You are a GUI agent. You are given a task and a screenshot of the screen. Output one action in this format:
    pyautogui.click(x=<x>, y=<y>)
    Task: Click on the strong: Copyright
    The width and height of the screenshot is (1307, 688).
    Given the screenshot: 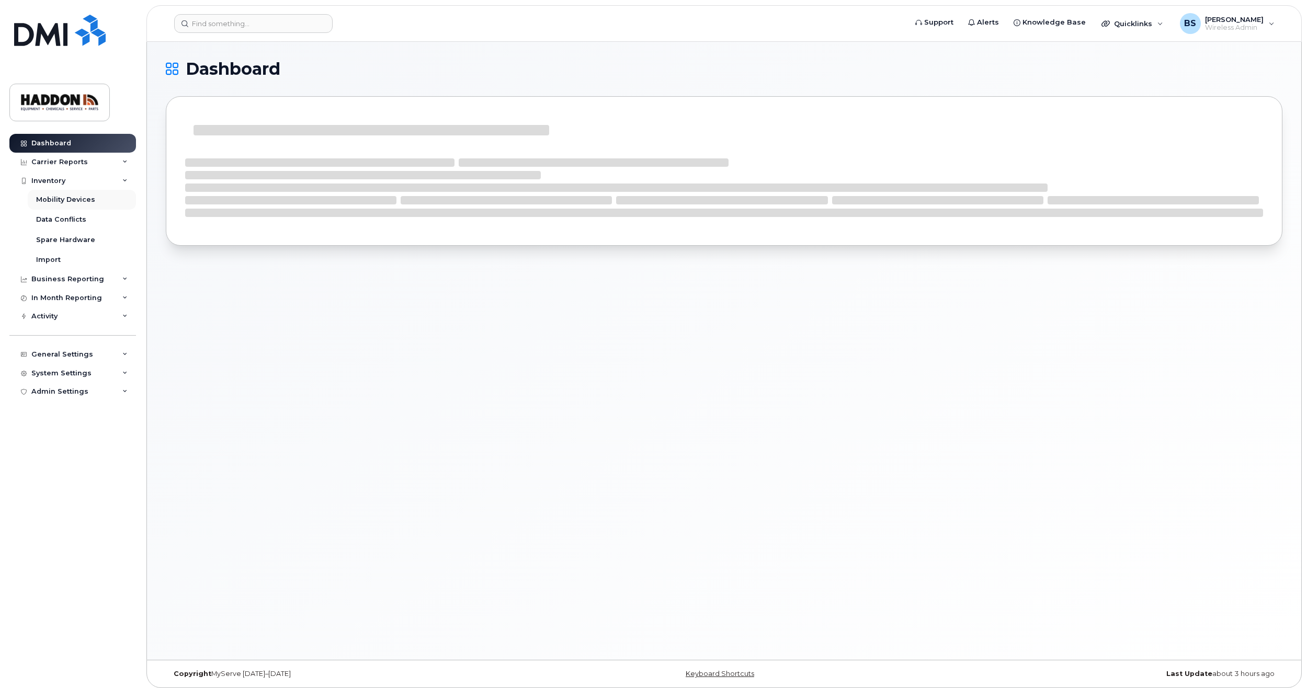 What is the action you would take?
    pyautogui.click(x=192, y=674)
    